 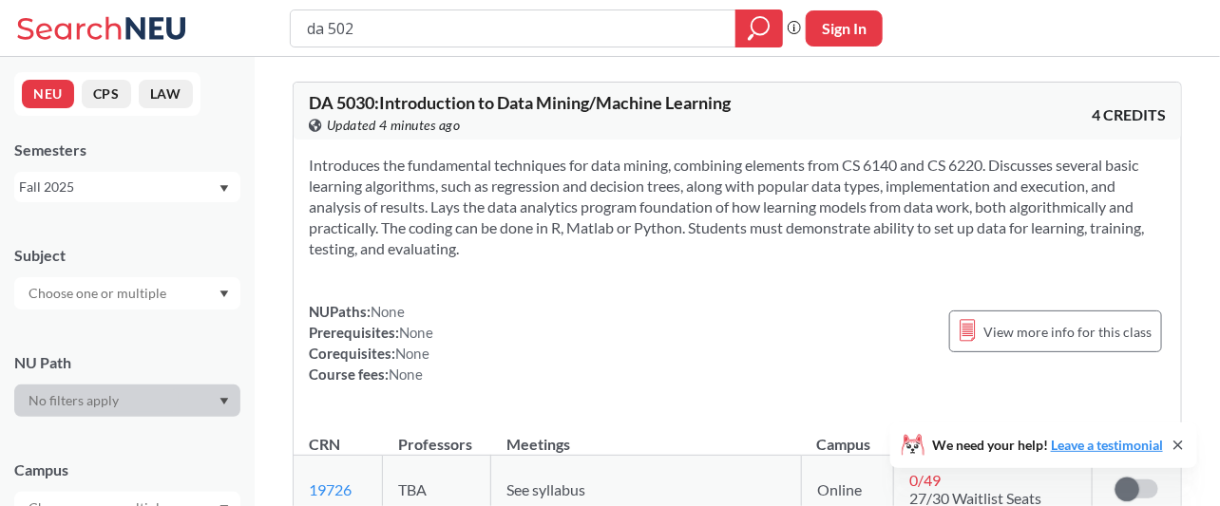 What do you see at coordinates (844, 29) in the screenshot?
I see `button: Sign In` at bounding box center [844, 29].